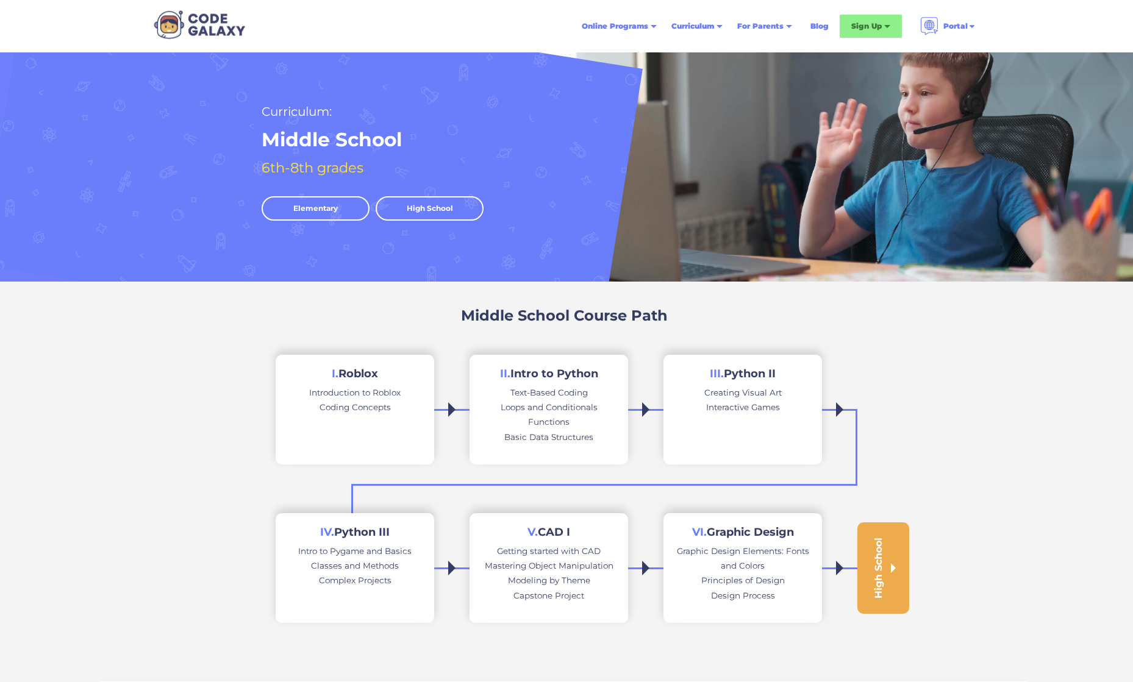 Image resolution: width=1133 pixels, height=682 pixels. I want to click on div: Basic Data Structures, so click(549, 437).